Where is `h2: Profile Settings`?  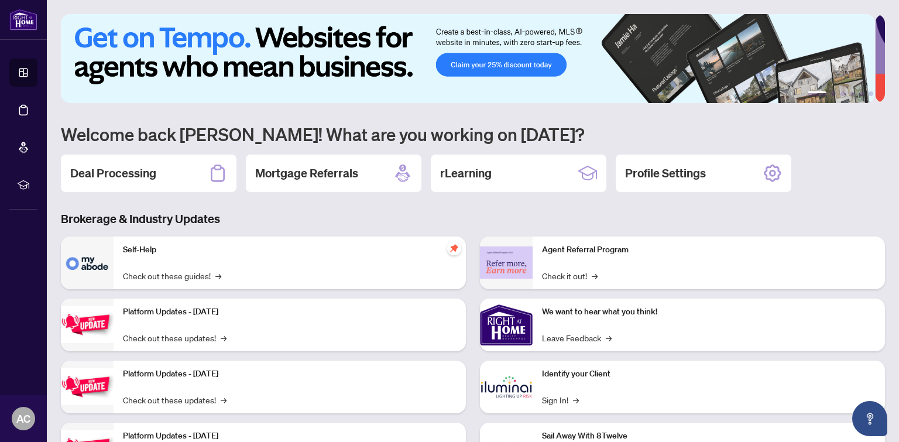
h2: Profile Settings is located at coordinates (666, 173).